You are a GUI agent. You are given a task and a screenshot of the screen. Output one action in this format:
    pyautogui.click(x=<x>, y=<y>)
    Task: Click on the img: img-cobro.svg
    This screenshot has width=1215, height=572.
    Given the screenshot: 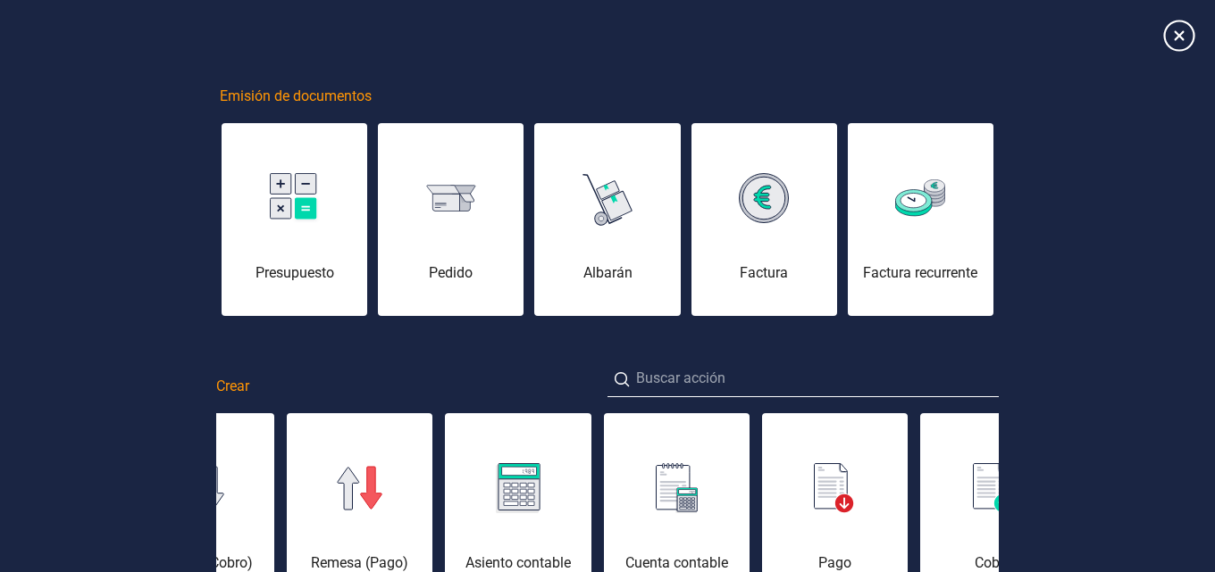 What is the action you would take?
    pyautogui.click(x=993, y=488)
    